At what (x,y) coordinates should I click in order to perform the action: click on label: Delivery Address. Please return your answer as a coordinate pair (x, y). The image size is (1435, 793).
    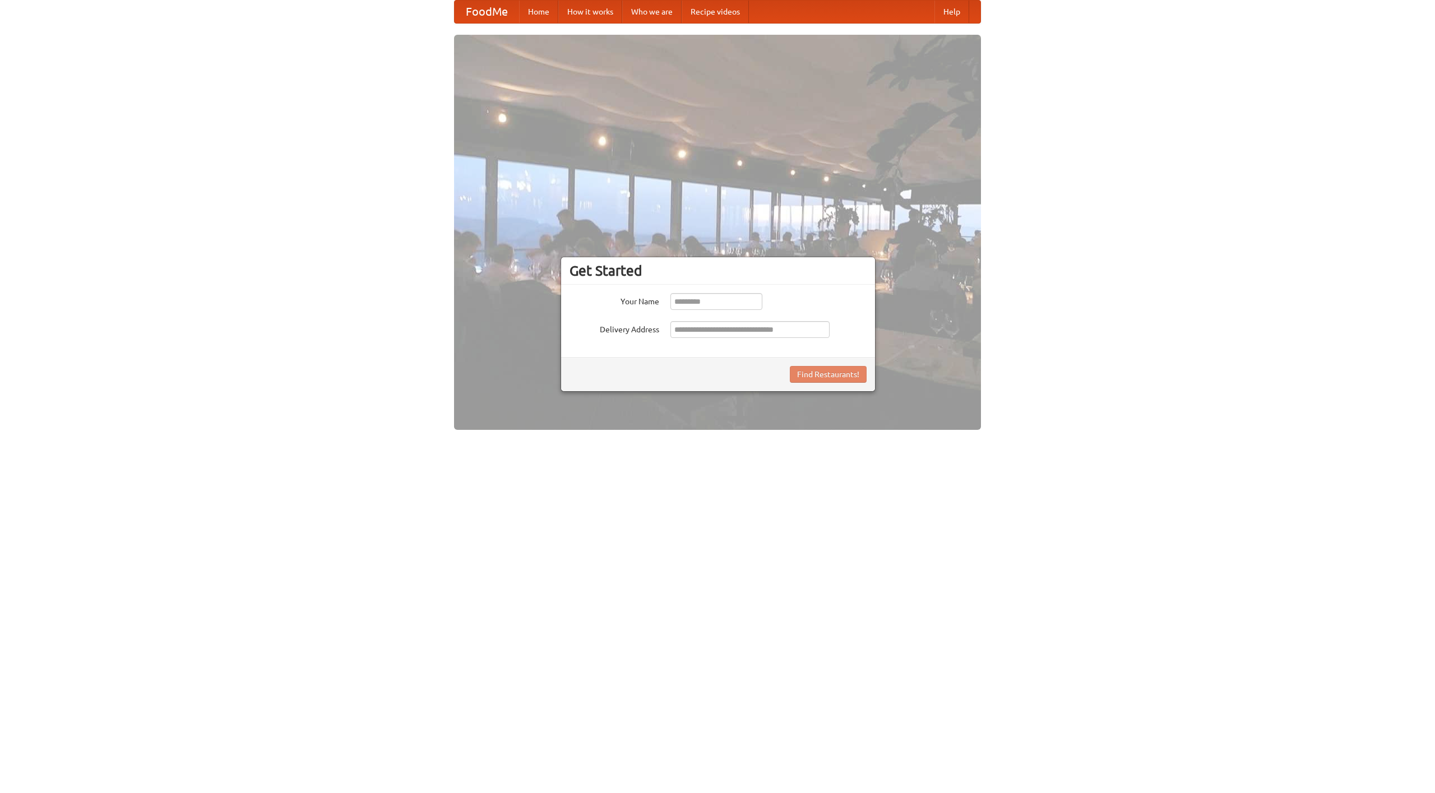
    Looking at the image, I should click on (614, 328).